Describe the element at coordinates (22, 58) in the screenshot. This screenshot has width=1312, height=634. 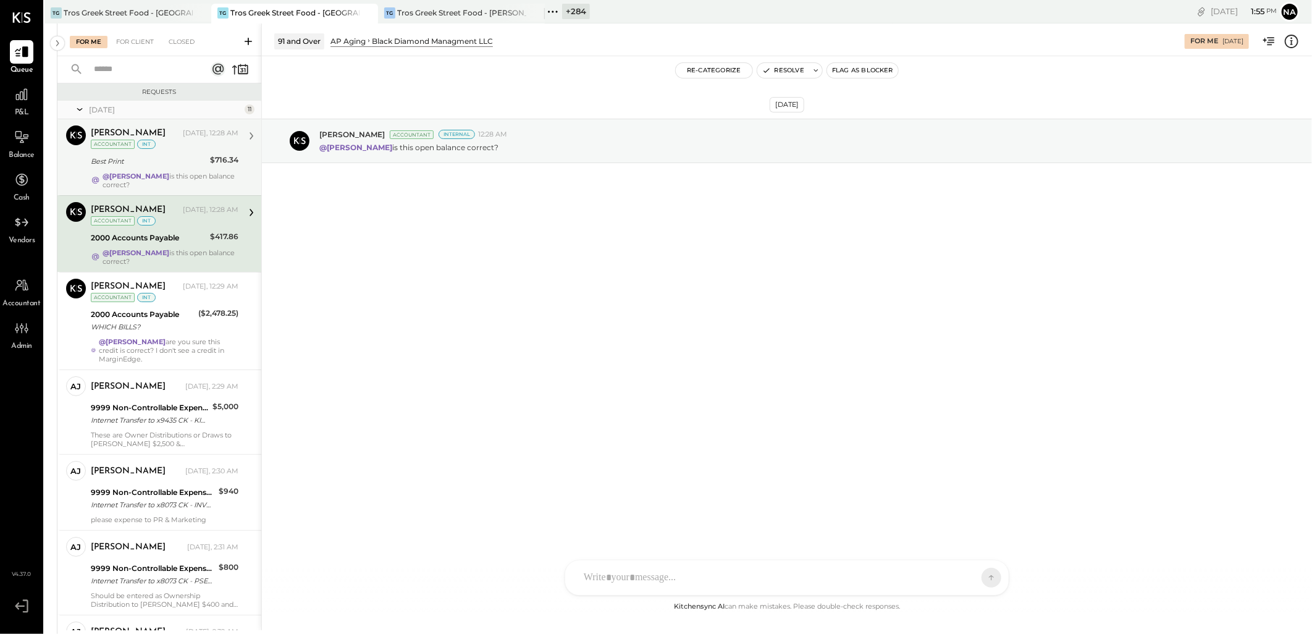
I see `a: Queue` at that location.